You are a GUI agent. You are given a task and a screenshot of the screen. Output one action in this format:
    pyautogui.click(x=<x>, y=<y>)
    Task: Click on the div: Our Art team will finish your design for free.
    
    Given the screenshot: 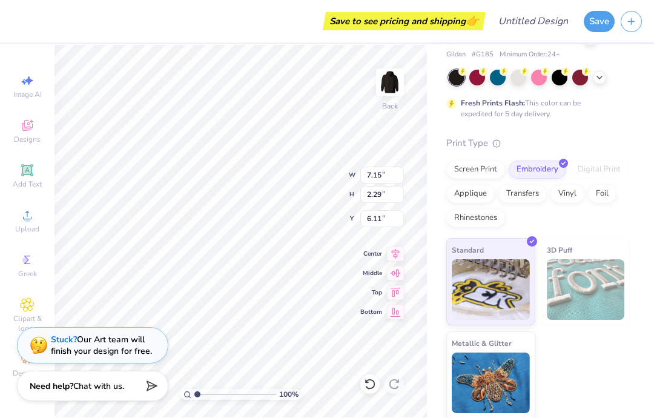 What is the action you would take?
    pyautogui.click(x=101, y=345)
    